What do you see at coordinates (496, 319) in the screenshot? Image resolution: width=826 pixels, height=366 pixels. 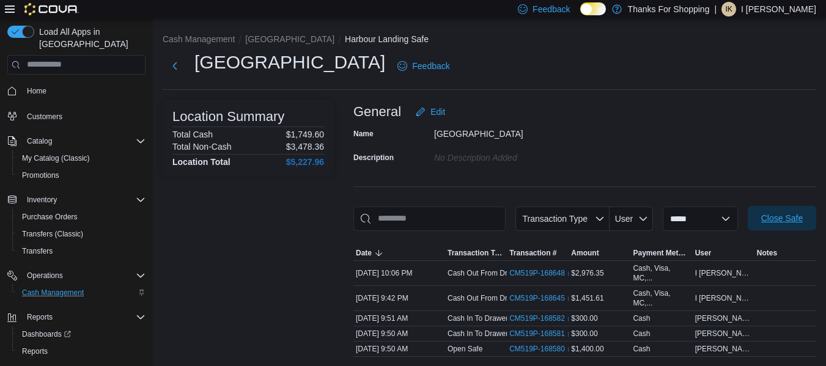 I see `p: Cash In To Drawer (Drawer 1)` at bounding box center [496, 319].